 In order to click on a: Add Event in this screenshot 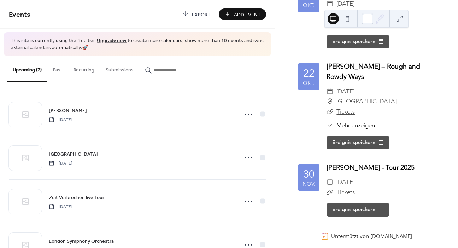, I will do `click(242, 14)`.